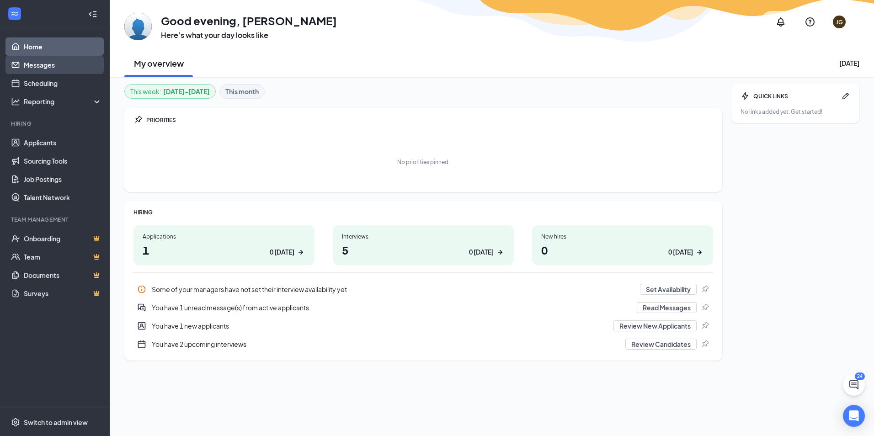  Describe the element at coordinates (796, 112) in the screenshot. I see `div: No links added yet. Get started!` at that location.